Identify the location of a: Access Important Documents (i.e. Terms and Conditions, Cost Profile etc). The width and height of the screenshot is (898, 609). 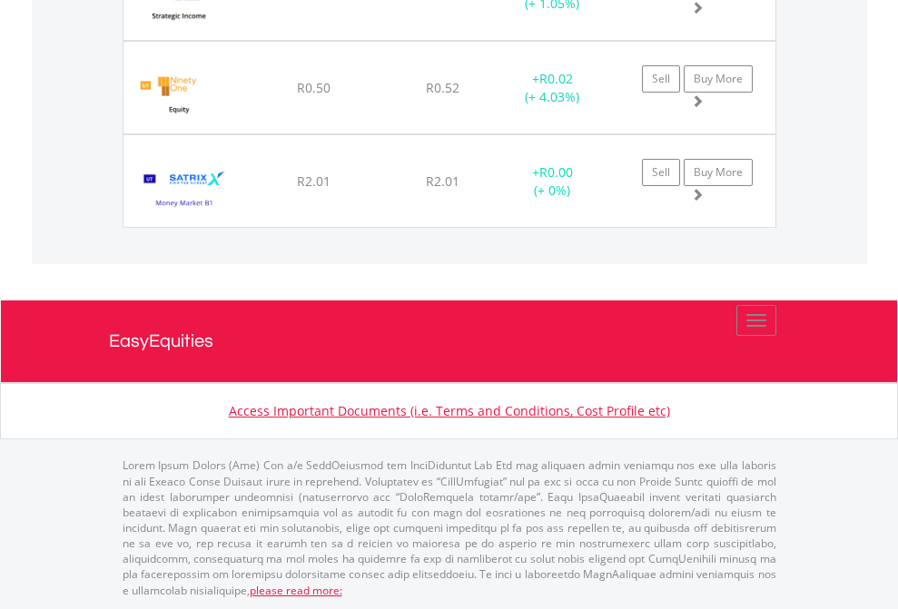
(450, 411).